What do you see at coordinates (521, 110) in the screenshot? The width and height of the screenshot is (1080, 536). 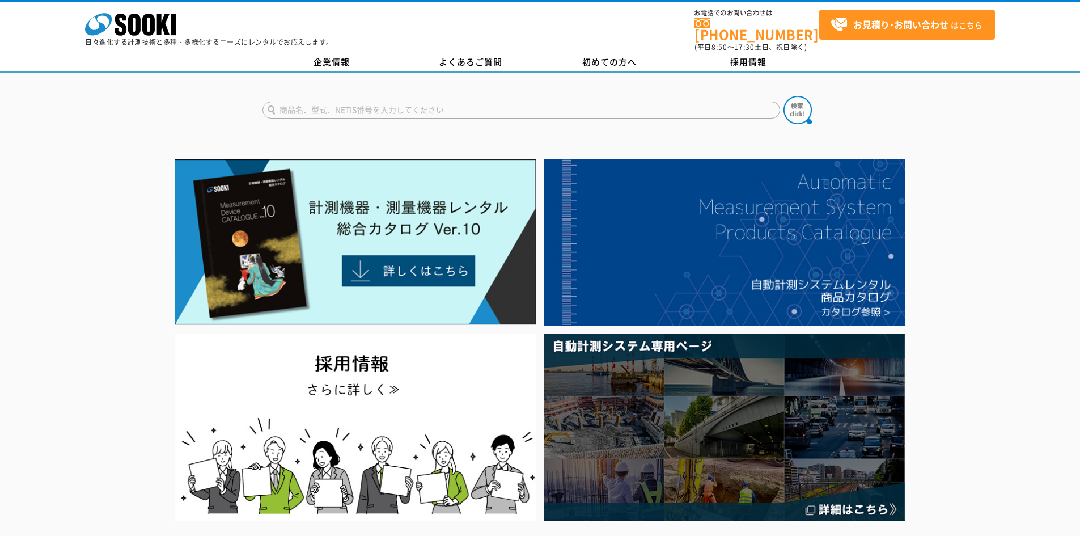 I see `input: 商品名、型式、NETIS番号を入力してください` at bounding box center [521, 110].